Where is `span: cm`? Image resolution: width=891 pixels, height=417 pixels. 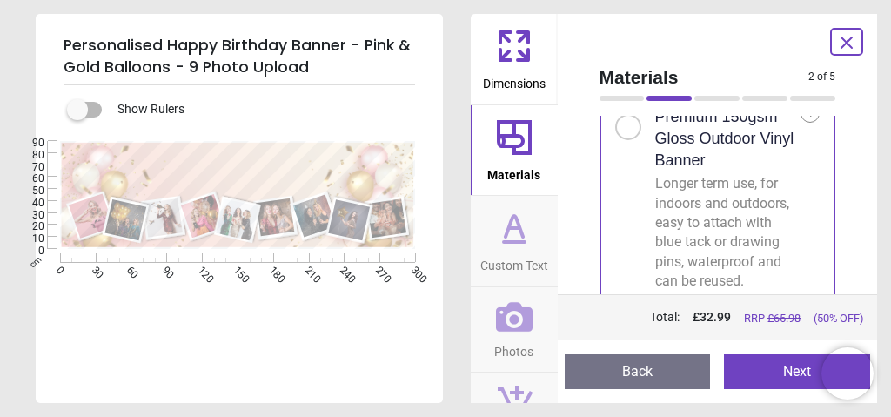
span: cm is located at coordinates (36, 262).